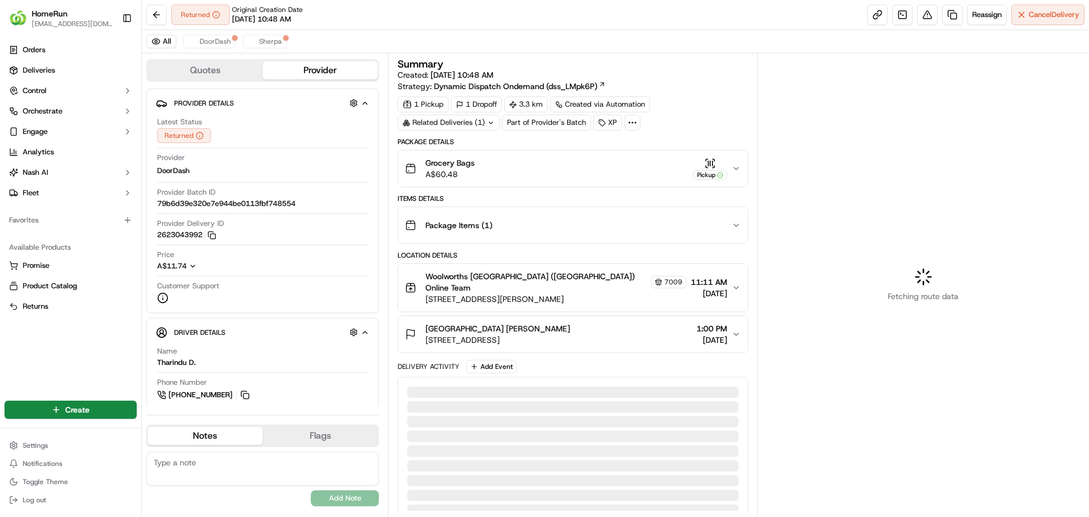 This screenshot has width=1089, height=517. Describe the element at coordinates (70, 286) in the screenshot. I see `a: Product Catalog` at that location.